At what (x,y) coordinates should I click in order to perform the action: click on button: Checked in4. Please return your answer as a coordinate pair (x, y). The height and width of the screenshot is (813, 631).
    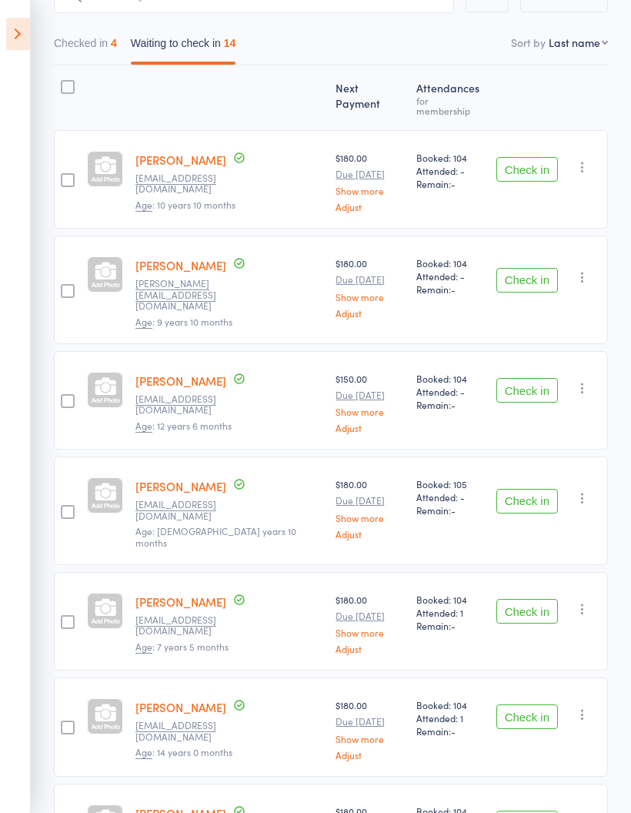
    Looking at the image, I should click on (85, 47).